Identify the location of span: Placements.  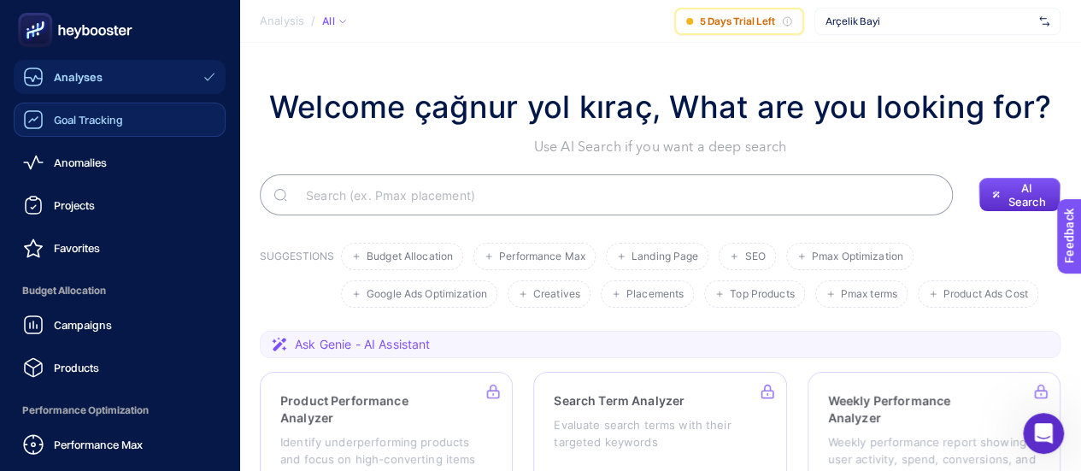
(655, 294).